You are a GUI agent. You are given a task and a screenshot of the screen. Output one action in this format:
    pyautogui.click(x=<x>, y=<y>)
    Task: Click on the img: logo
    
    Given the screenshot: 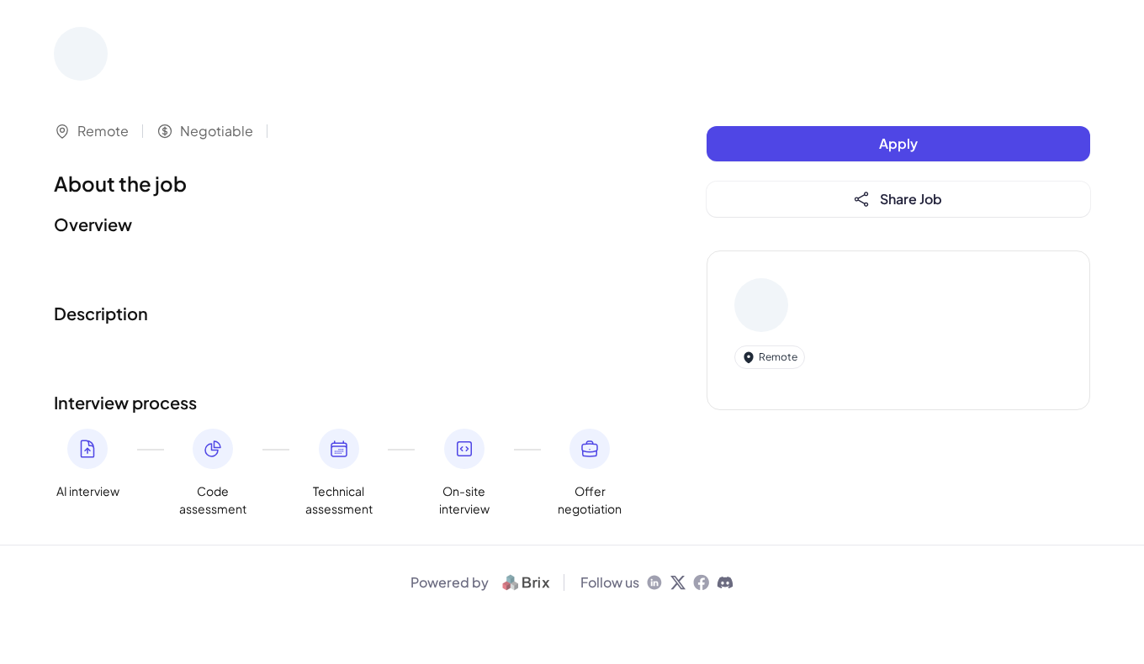 What is the action you would take?
    pyautogui.click(x=526, y=583)
    